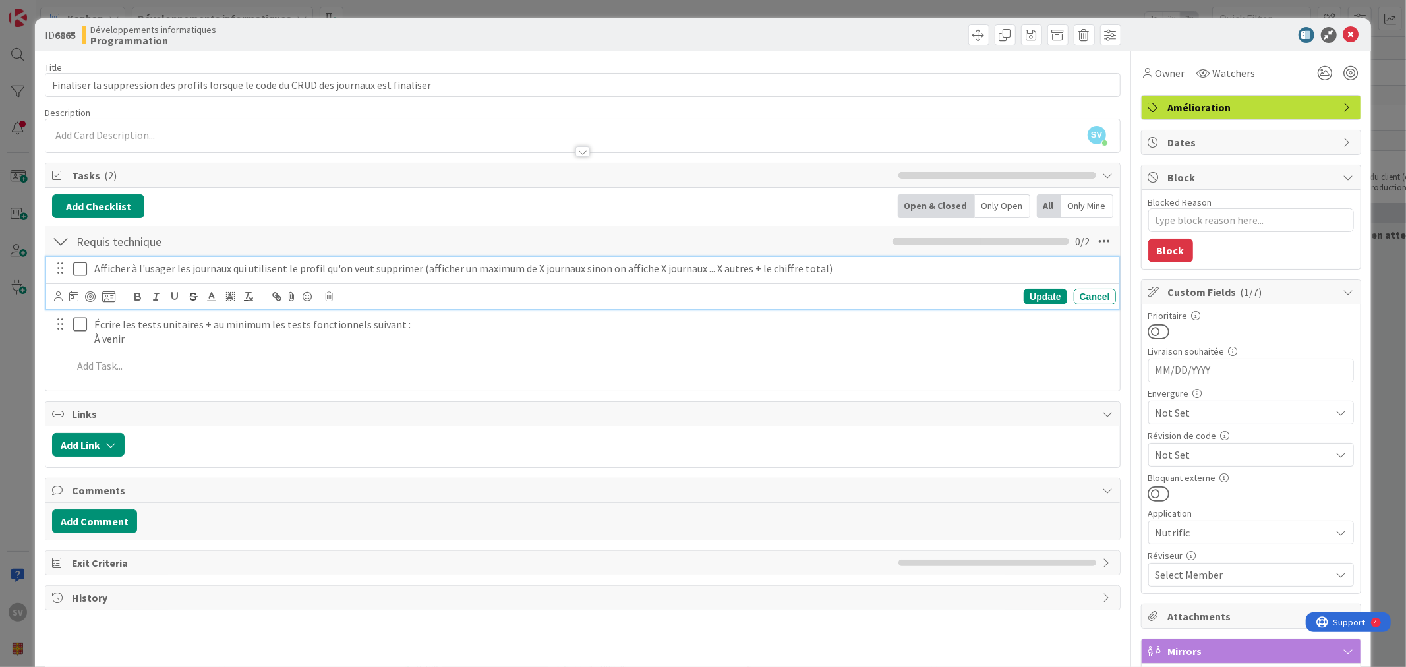 This screenshot has width=1406, height=667. What do you see at coordinates (1252, 177) in the screenshot?
I see `span: Block` at bounding box center [1252, 177].